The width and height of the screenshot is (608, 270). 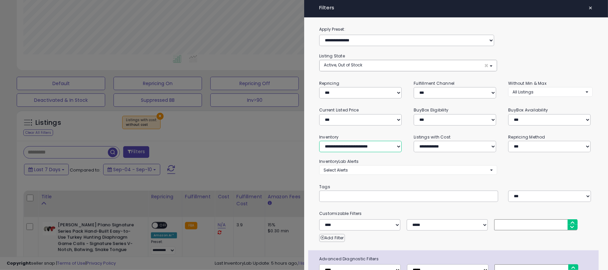 What do you see at coordinates (339, 110) in the screenshot?
I see `small: Current Listed Price` at bounding box center [339, 110].